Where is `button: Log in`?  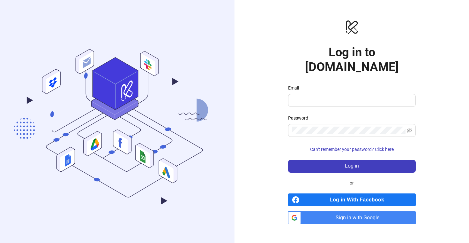 button: Log in is located at coordinates (352, 166).